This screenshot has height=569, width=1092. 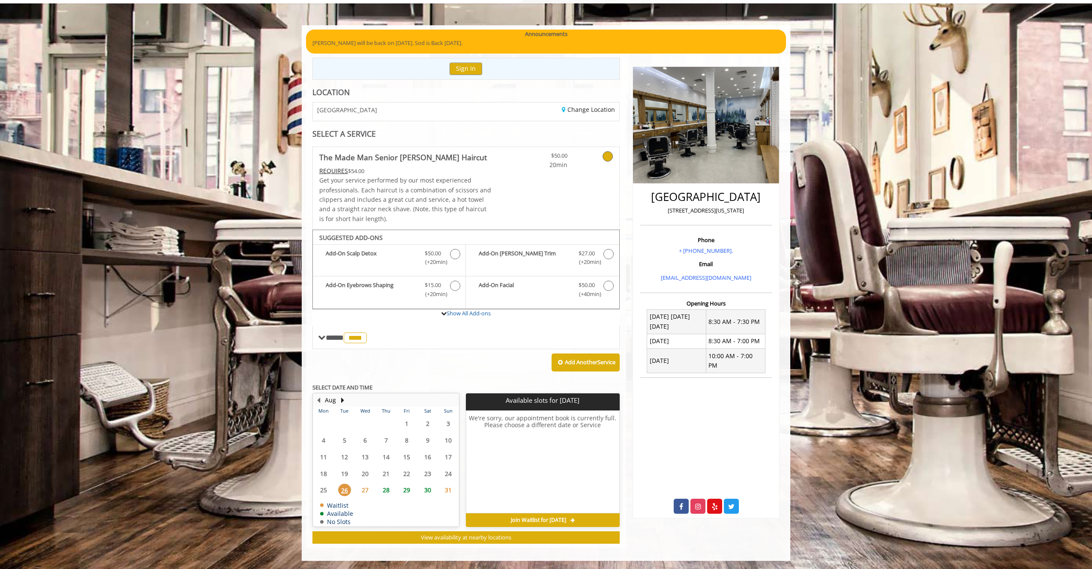 I want to click on h3: Email, so click(x=706, y=264).